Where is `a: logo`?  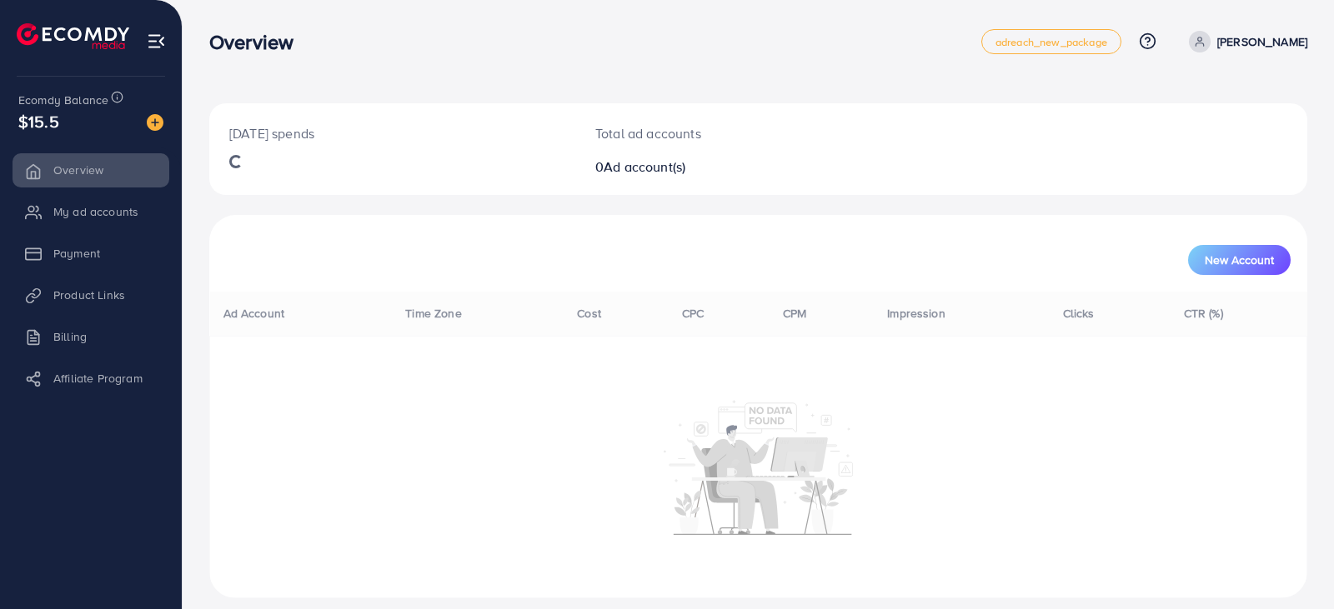 a: logo is located at coordinates (73, 36).